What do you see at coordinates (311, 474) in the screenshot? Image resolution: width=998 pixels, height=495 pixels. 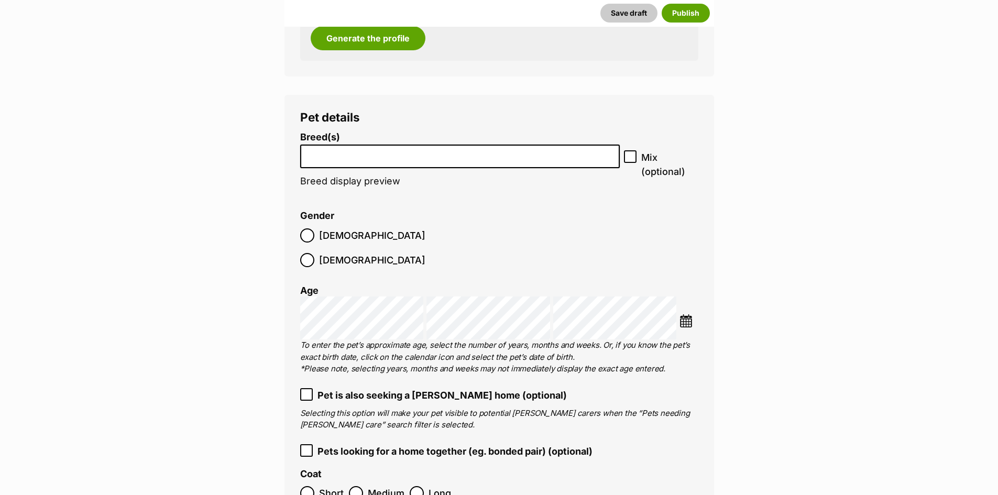 I see `label: Coat` at bounding box center [311, 474].